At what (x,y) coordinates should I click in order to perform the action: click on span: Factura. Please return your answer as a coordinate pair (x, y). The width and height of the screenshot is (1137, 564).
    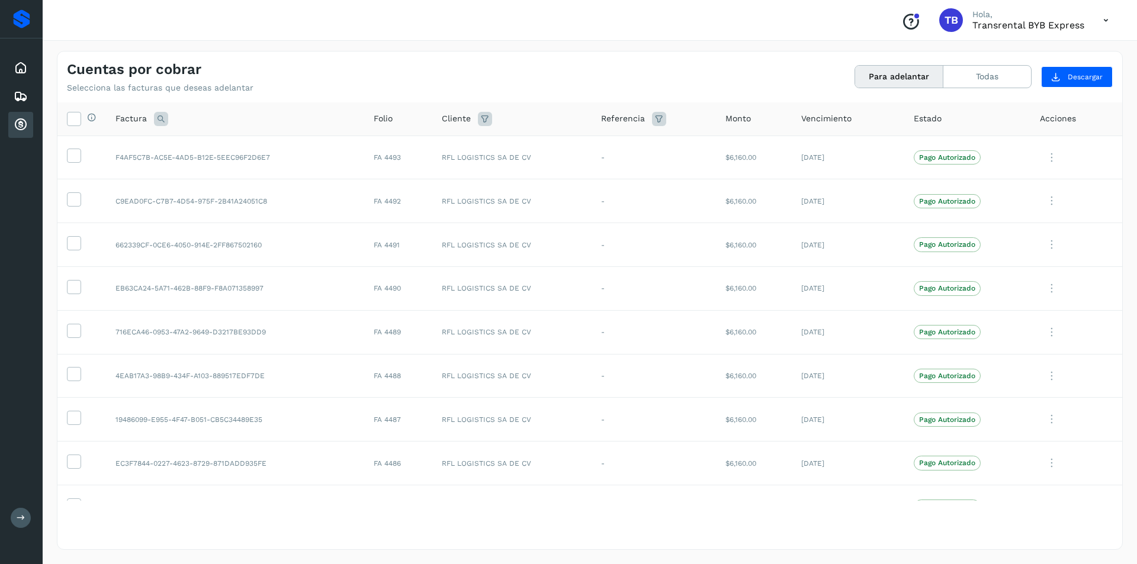
    Looking at the image, I should click on (131, 118).